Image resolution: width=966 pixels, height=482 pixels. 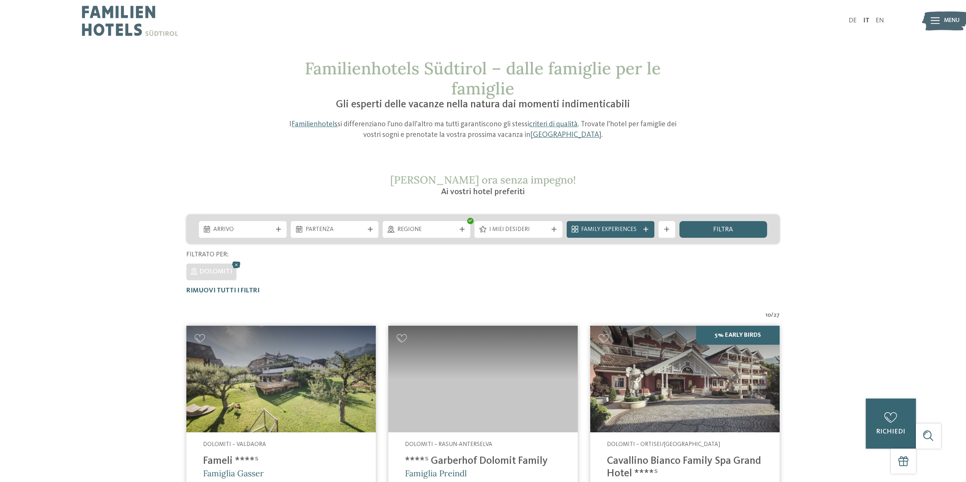 I want to click on a: DE, so click(x=852, y=20).